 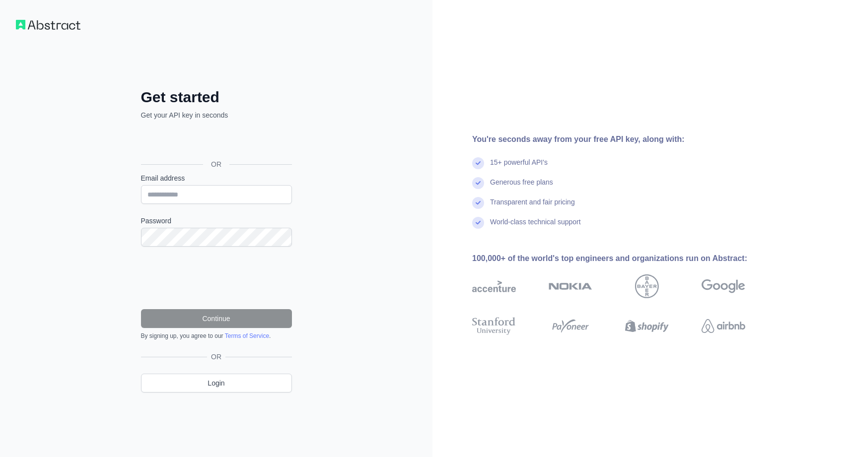 I want to click on img: accenture, so click(x=494, y=287).